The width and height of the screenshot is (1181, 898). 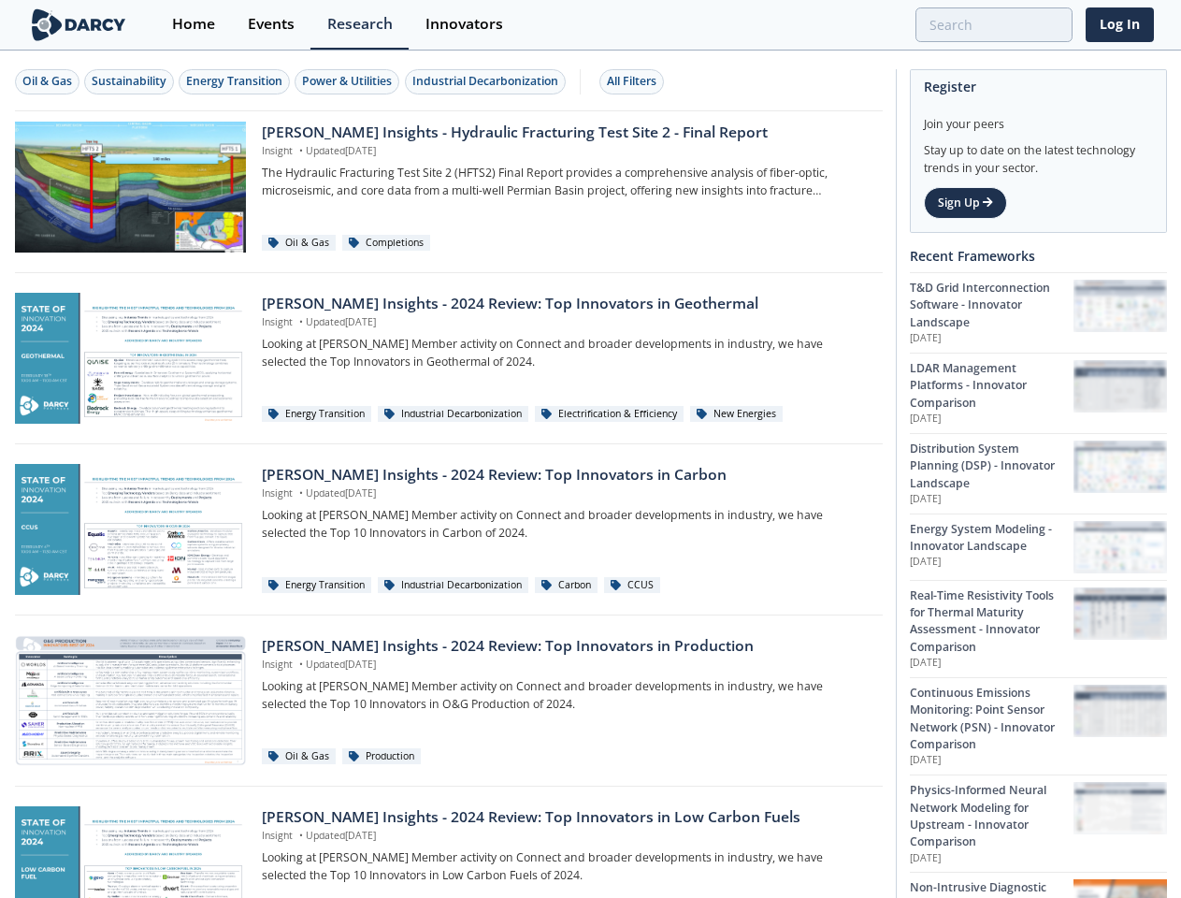 I want to click on div: New Energies, so click(x=736, y=414).